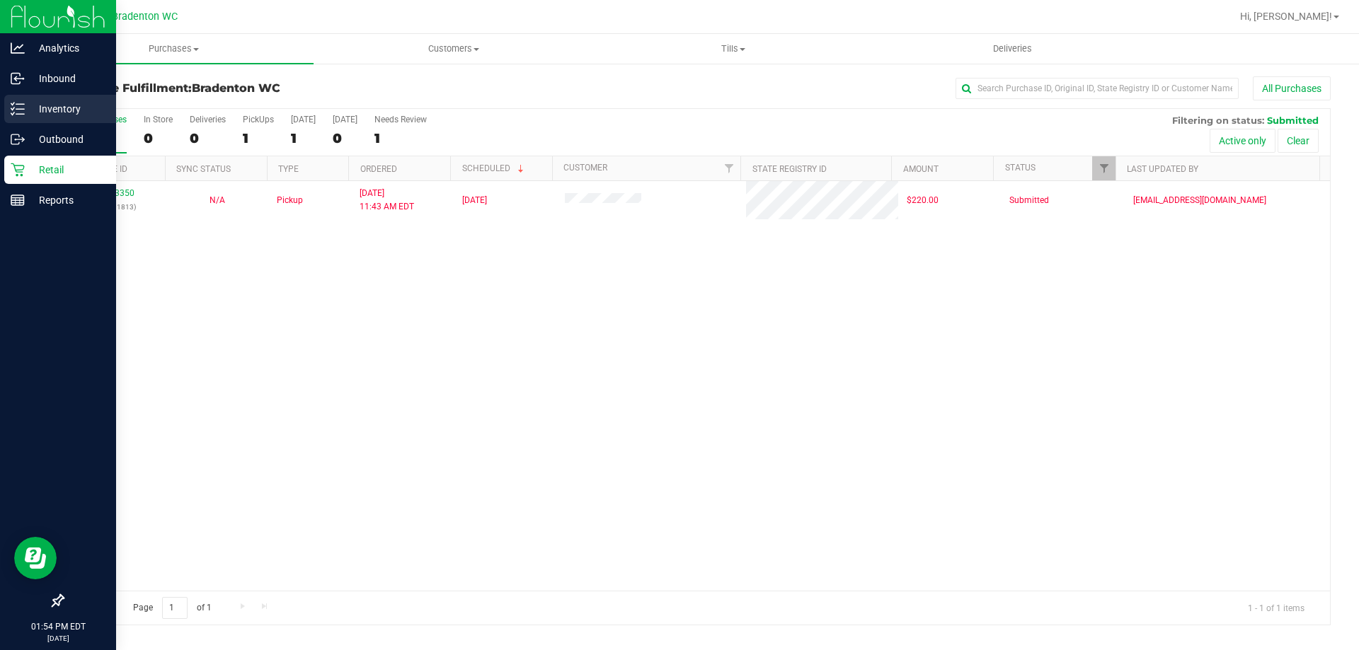  What do you see at coordinates (1242, 141) in the screenshot?
I see `button: Active only` at bounding box center [1242, 141].